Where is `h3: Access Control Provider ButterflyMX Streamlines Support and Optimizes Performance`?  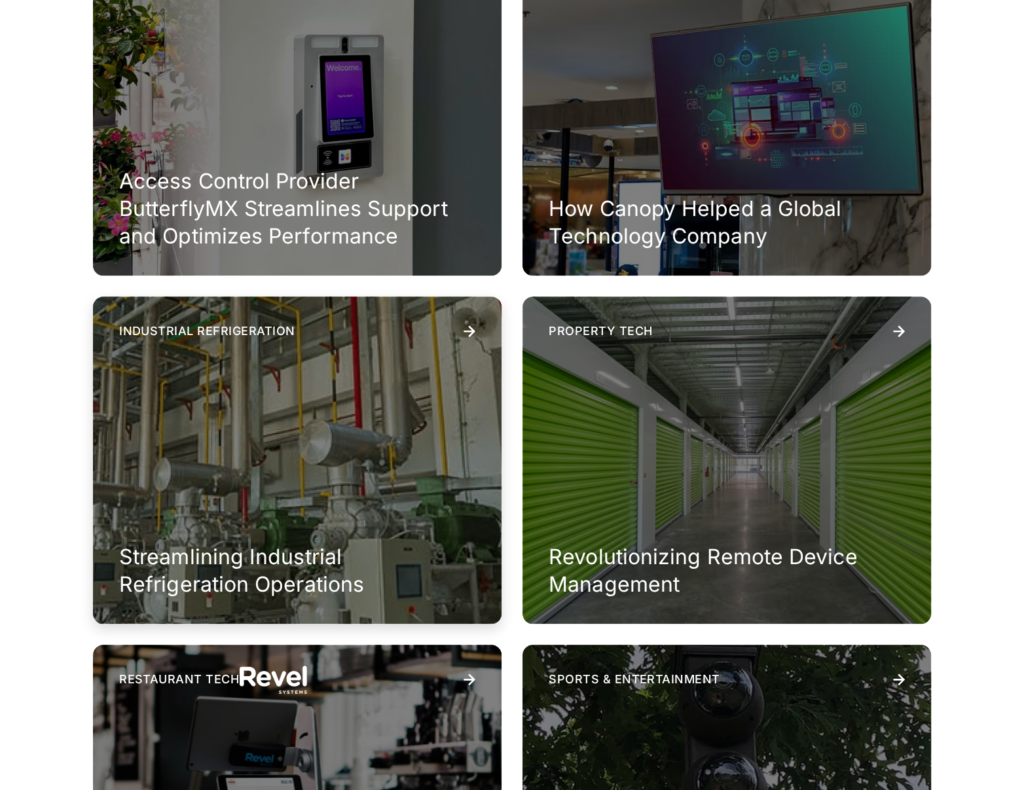 h3: Access Control Provider ButterflyMX Streamlines Support and Optimizes Performance is located at coordinates (297, 208).